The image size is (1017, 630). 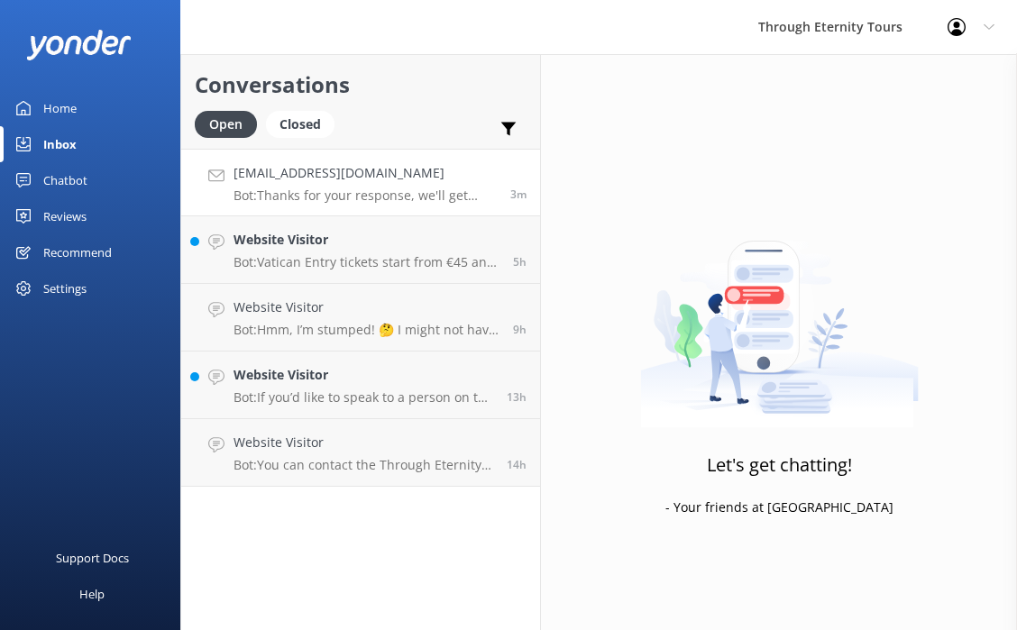 What do you see at coordinates (78, 252) in the screenshot?
I see `div: Recommend` at bounding box center [78, 252].